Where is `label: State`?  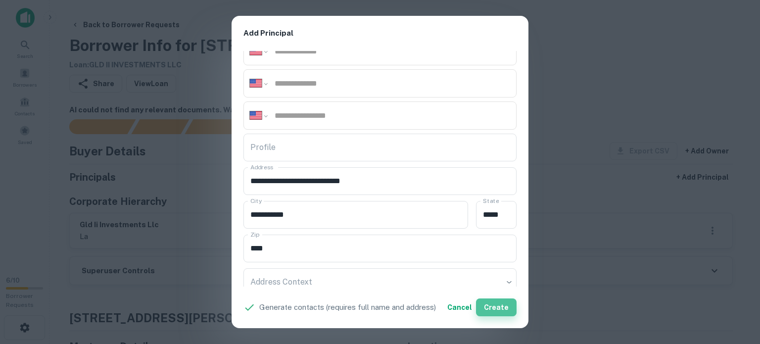 label: State is located at coordinates (491, 201).